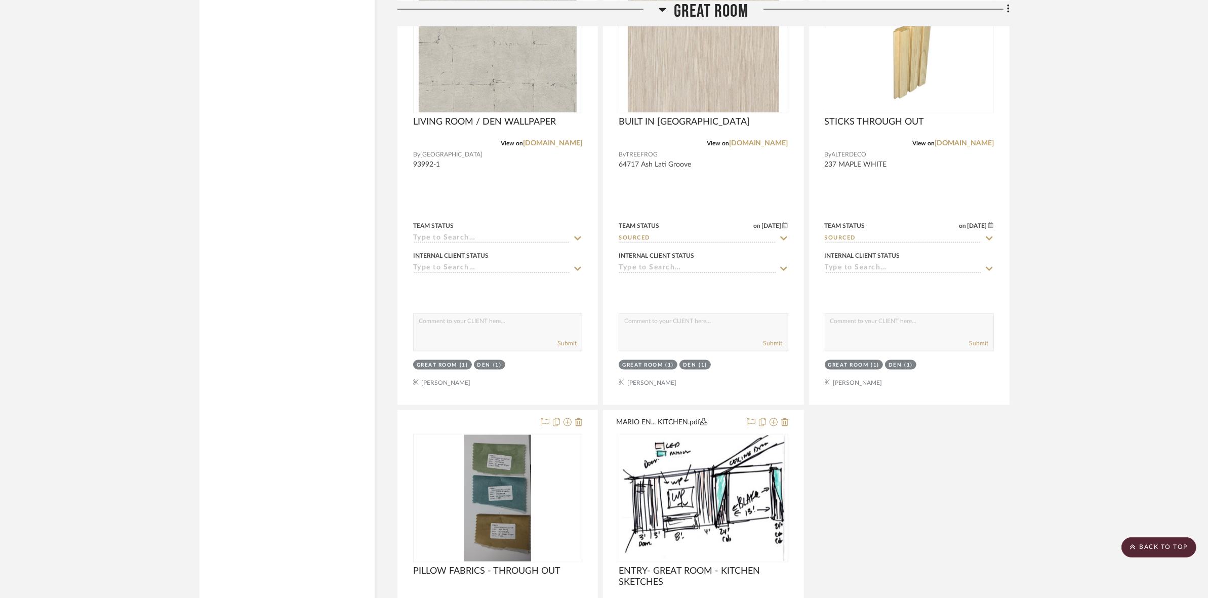  I want to click on span: STICKS THROUGH OUT, so click(875, 122).